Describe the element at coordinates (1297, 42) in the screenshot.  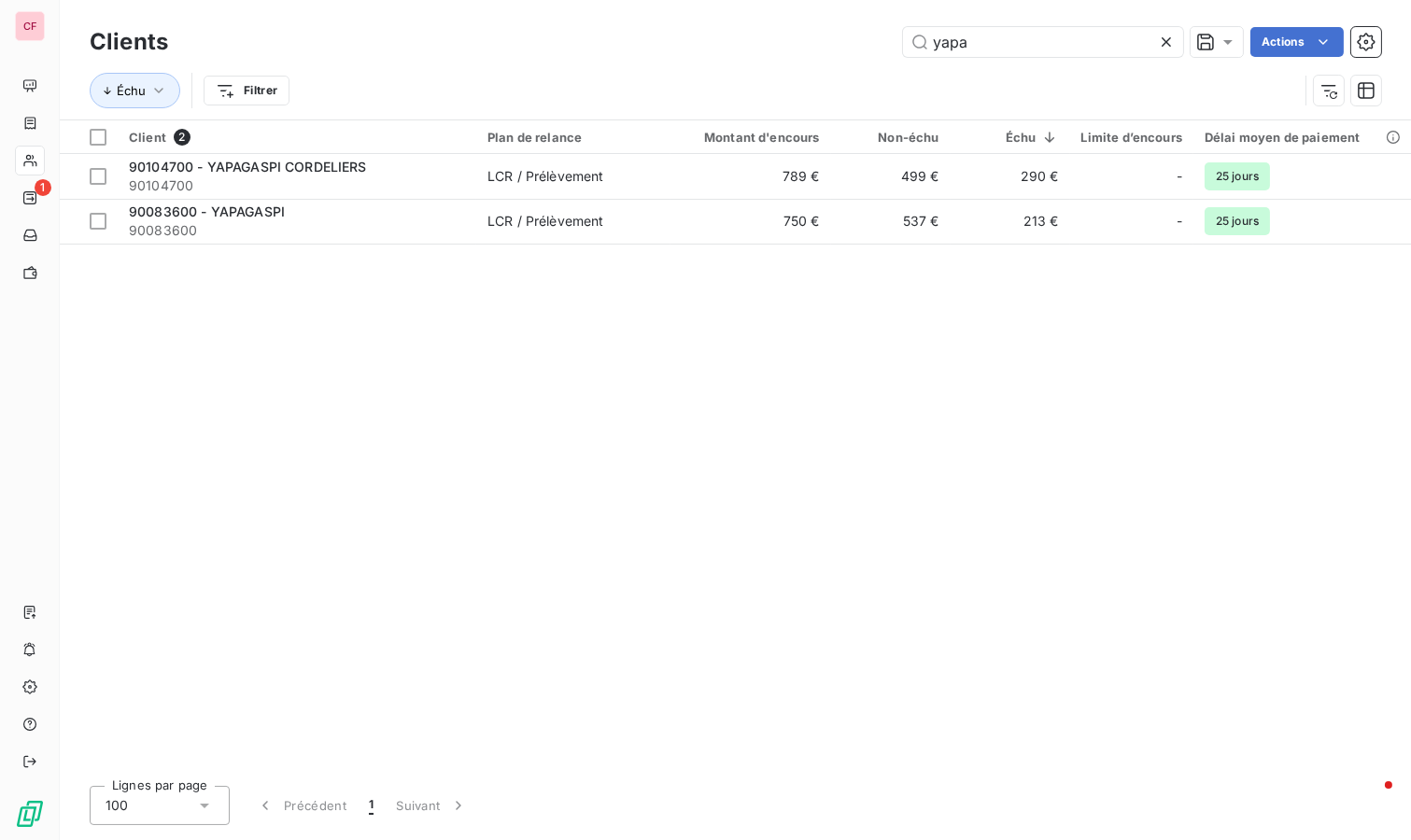
I see `button: Actions` at that location.